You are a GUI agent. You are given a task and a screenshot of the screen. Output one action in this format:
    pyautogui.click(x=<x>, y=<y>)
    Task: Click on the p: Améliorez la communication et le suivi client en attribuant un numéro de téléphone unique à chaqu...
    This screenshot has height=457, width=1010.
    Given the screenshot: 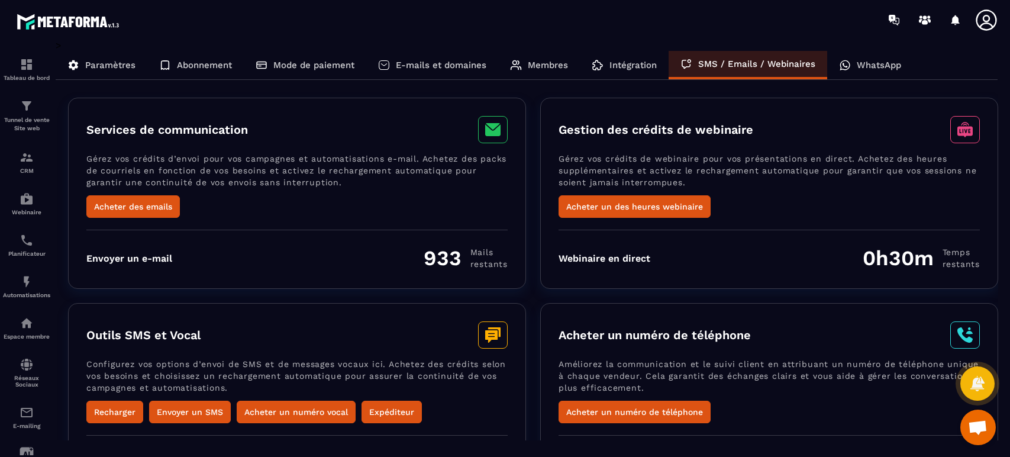 What is the action you would take?
    pyautogui.click(x=769, y=379)
    